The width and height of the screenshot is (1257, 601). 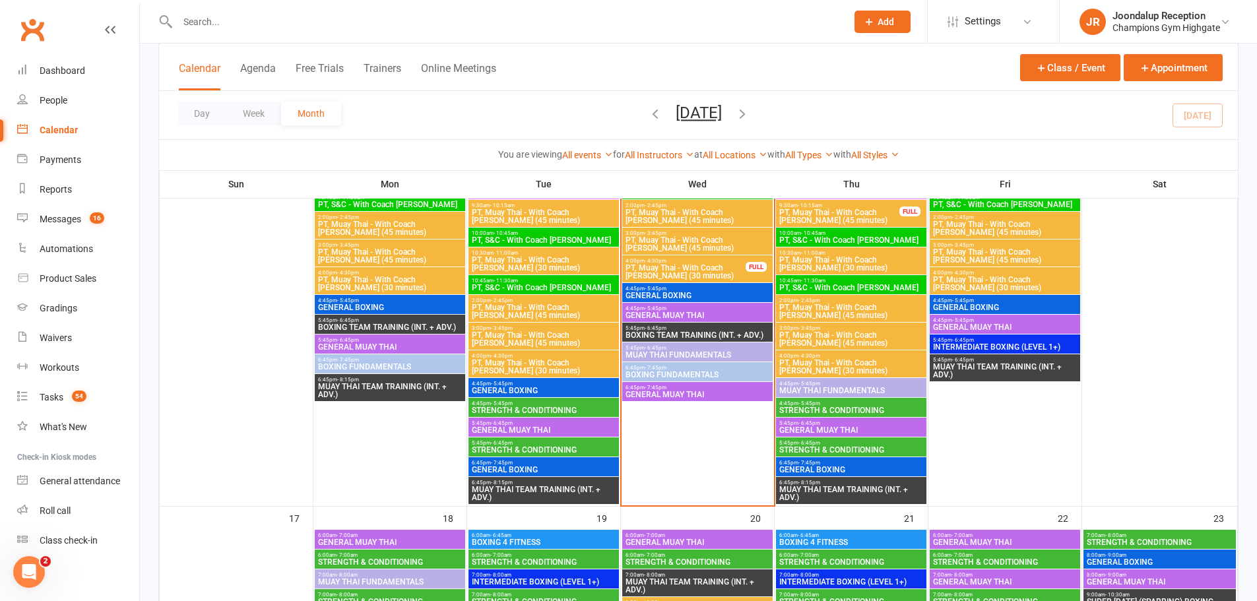 What do you see at coordinates (698, 184) in the screenshot?
I see `th: Wed` at bounding box center [698, 184].